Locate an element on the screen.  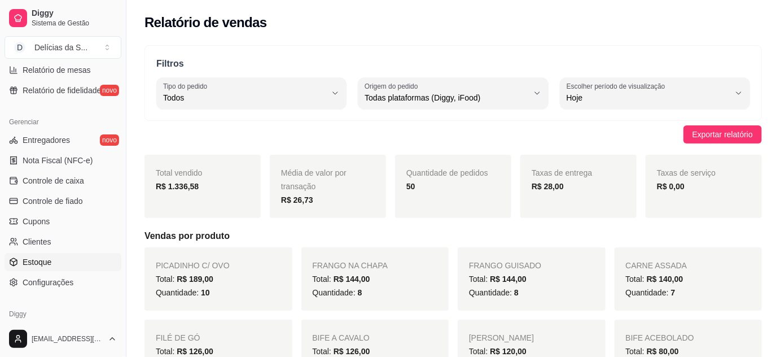
span: D is located at coordinates (20, 47).